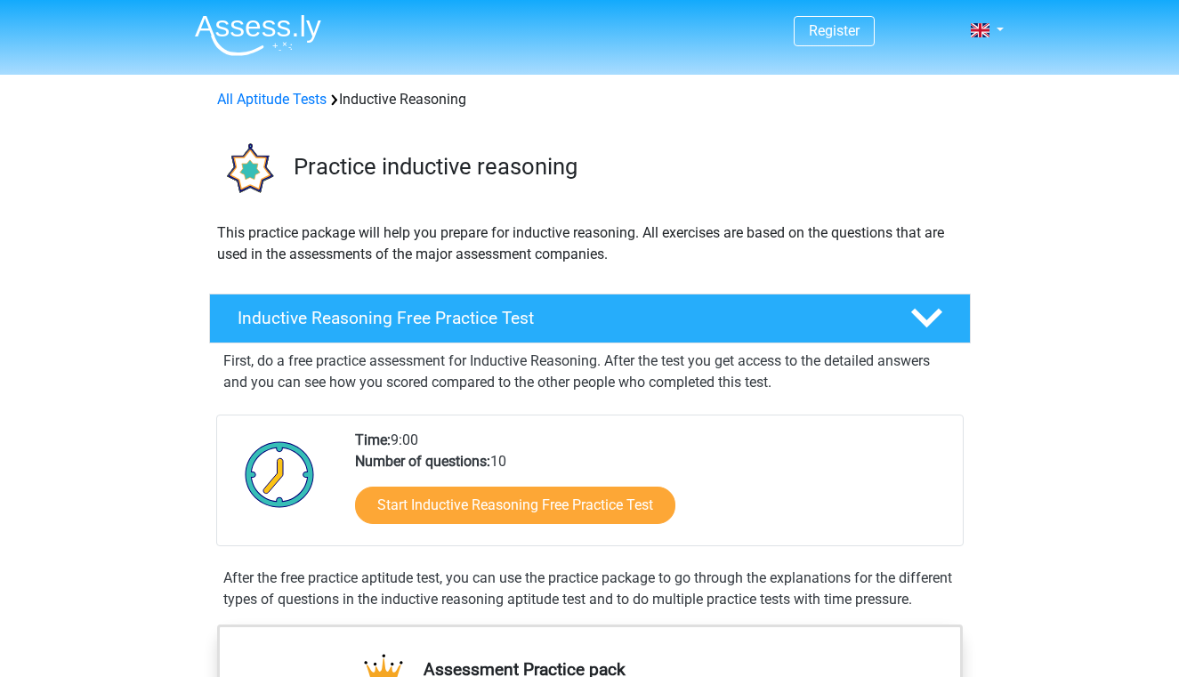 This screenshot has height=677, width=1179. What do you see at coordinates (373, 440) in the screenshot?
I see `b: Time:` at bounding box center [373, 440].